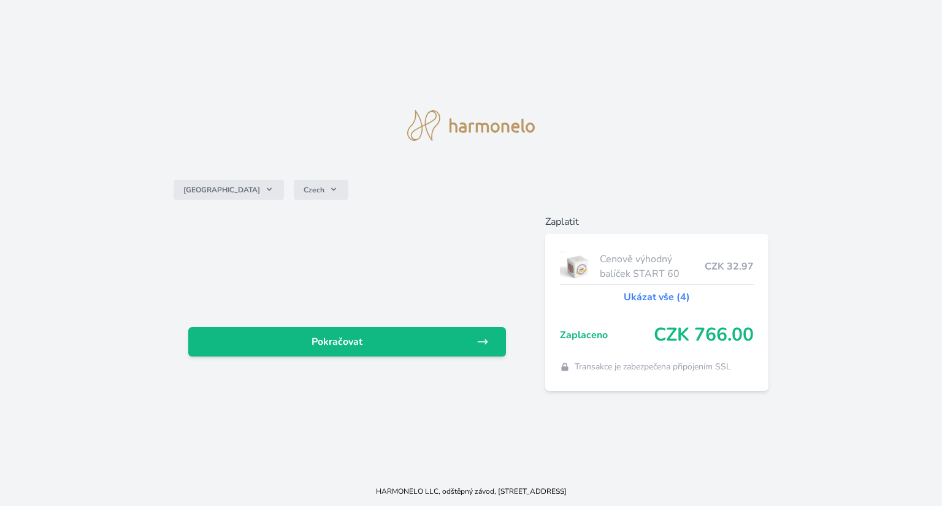 The image size is (942, 506). Describe the element at coordinates (606, 335) in the screenshot. I see `span: Zaplaceno` at that location.